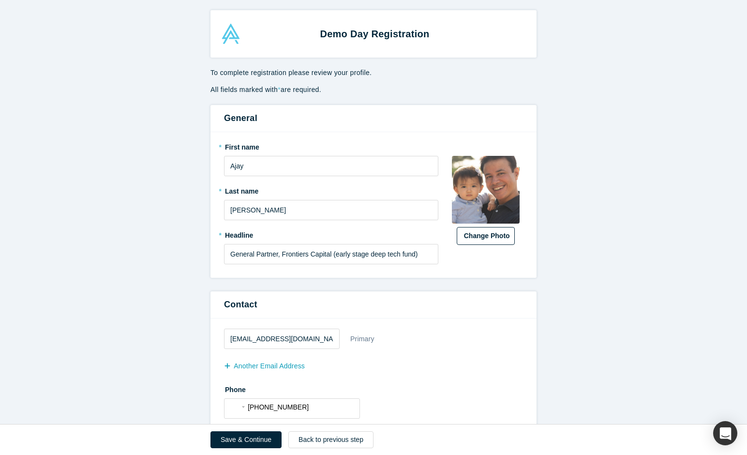 Image resolution: width=747 pixels, height=455 pixels. Describe the element at coordinates (373, 118) in the screenshot. I see `h3: General` at that location.